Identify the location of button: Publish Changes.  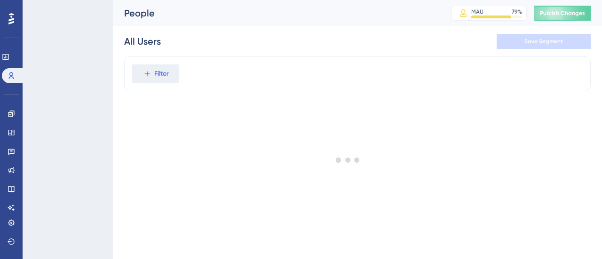
(563, 13).